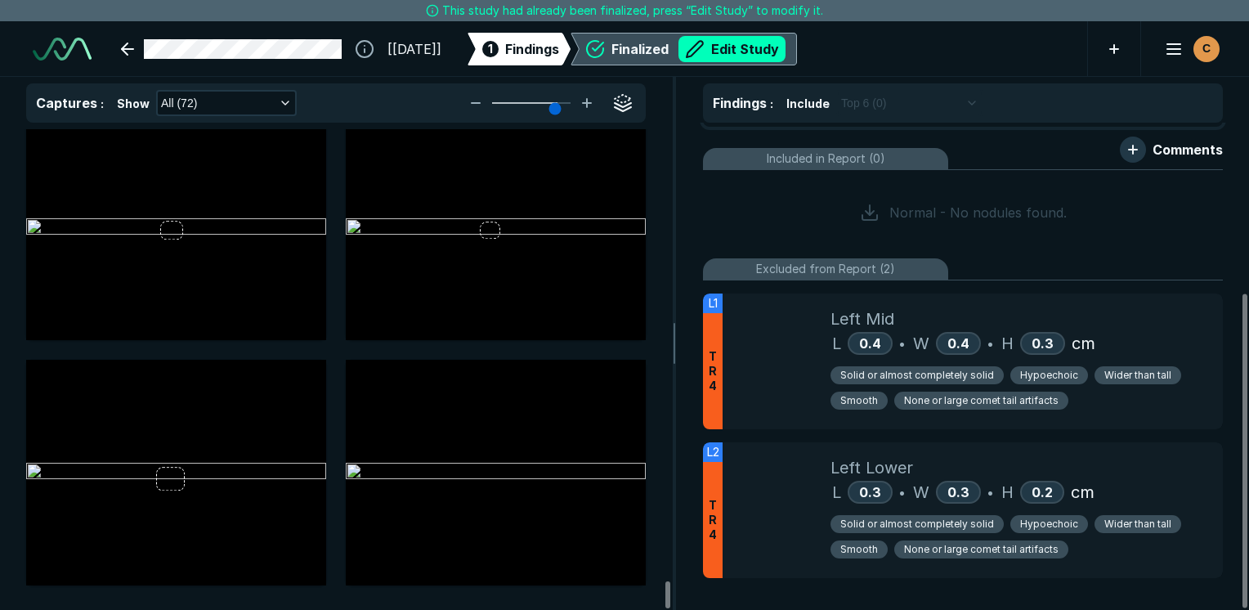  I want to click on span: Normal - No nodules found., so click(978, 213).